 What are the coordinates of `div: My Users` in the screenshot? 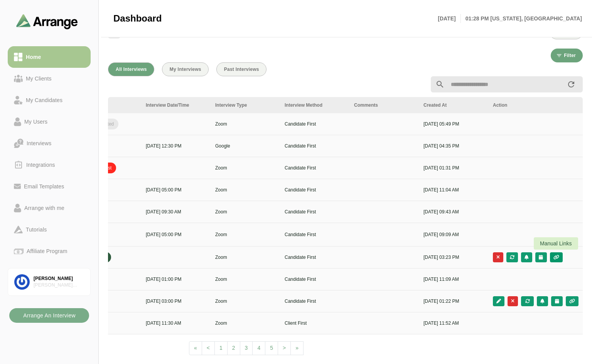 It's located at (36, 122).